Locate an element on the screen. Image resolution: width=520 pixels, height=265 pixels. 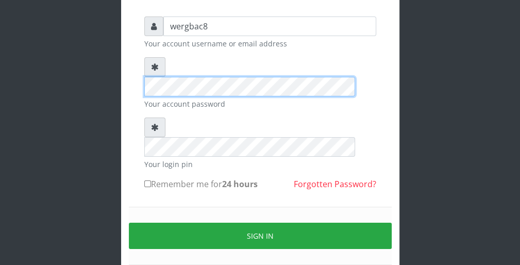
button: Sign in is located at coordinates (260, 235).